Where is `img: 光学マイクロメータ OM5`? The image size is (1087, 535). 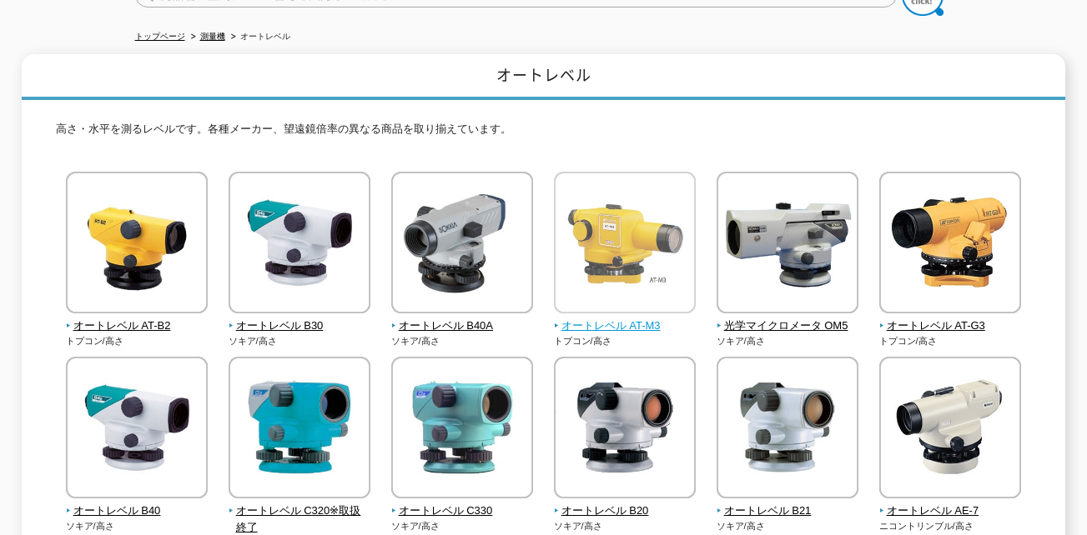
img: 光学マイクロメータ OM5 is located at coordinates (787, 244).